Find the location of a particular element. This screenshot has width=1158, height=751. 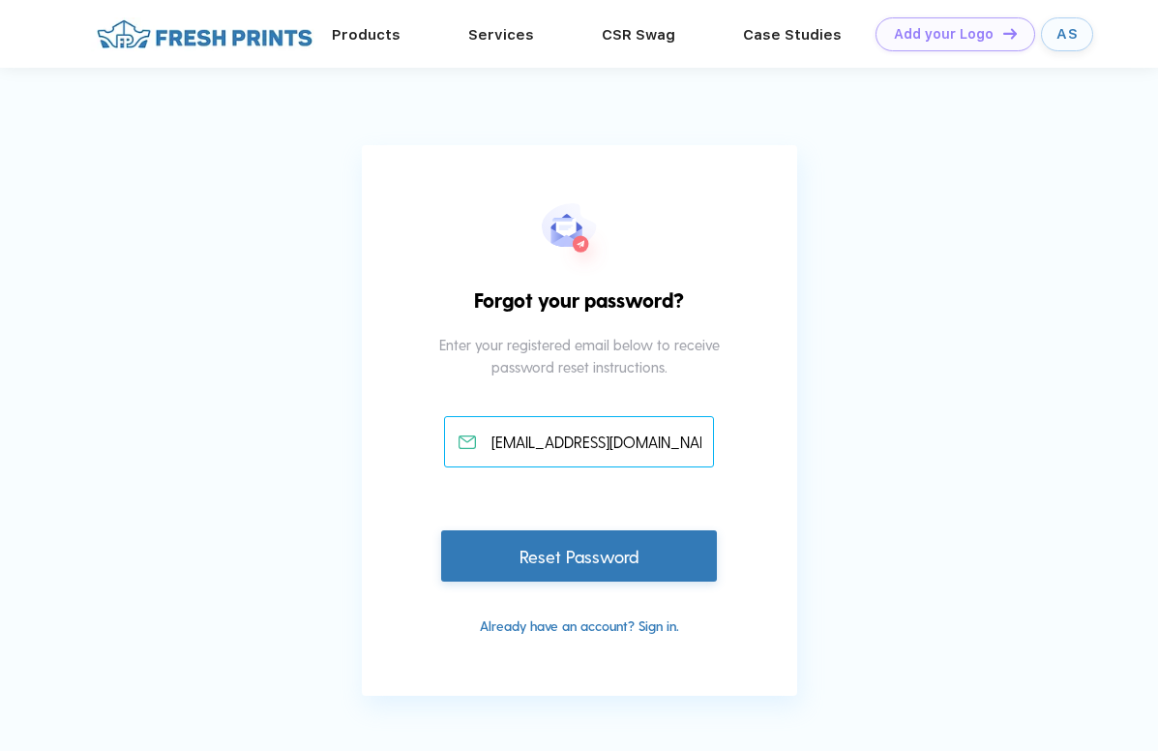

a: Services is located at coordinates (501, 35).